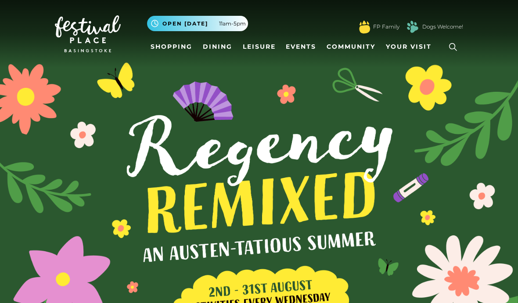  What do you see at coordinates (259, 47) in the screenshot?
I see `a: Leisure` at bounding box center [259, 47].